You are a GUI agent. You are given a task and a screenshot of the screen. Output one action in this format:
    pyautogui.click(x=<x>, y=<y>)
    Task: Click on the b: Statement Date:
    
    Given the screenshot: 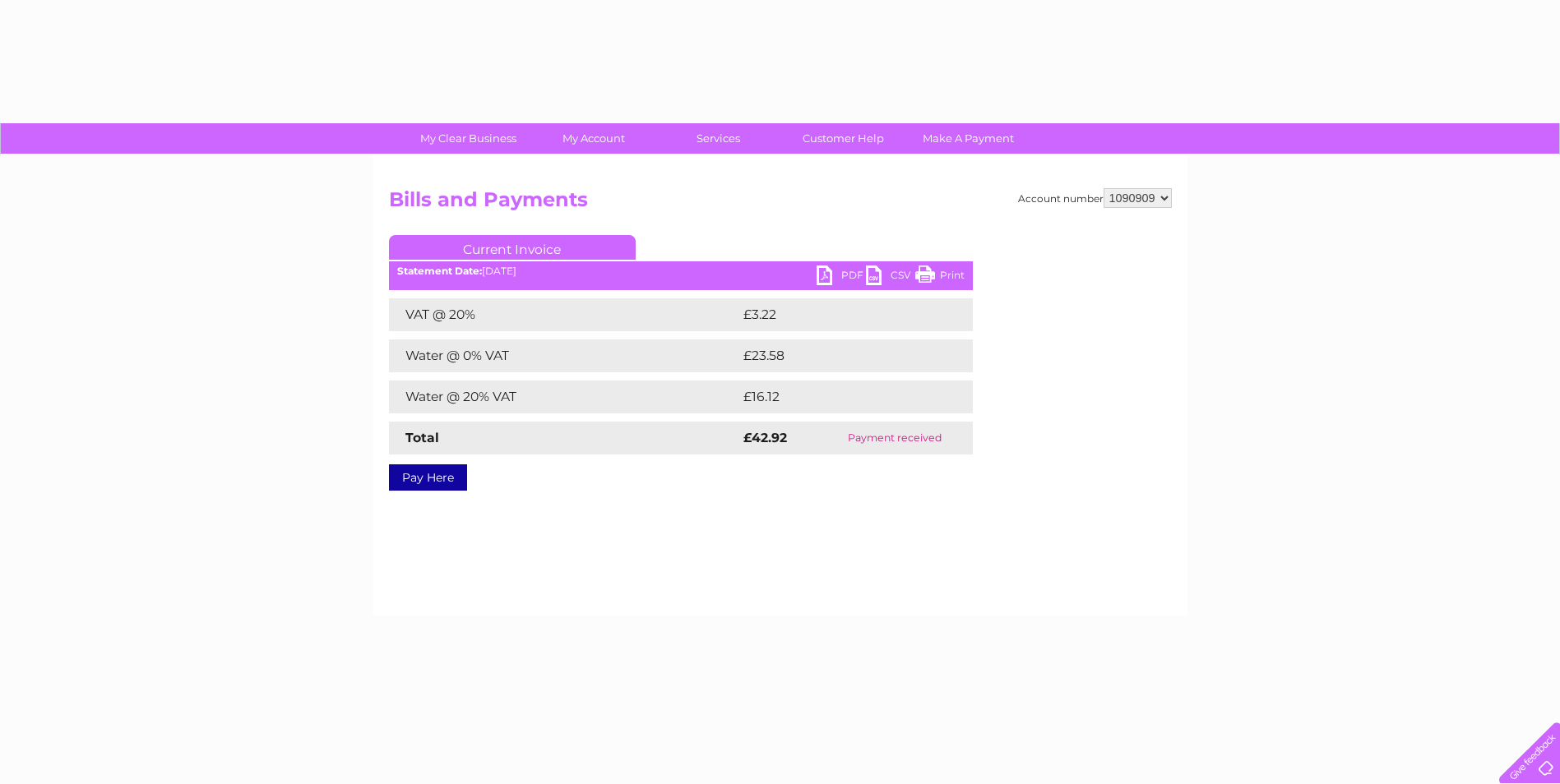 What is the action you would take?
    pyautogui.click(x=439, y=271)
    